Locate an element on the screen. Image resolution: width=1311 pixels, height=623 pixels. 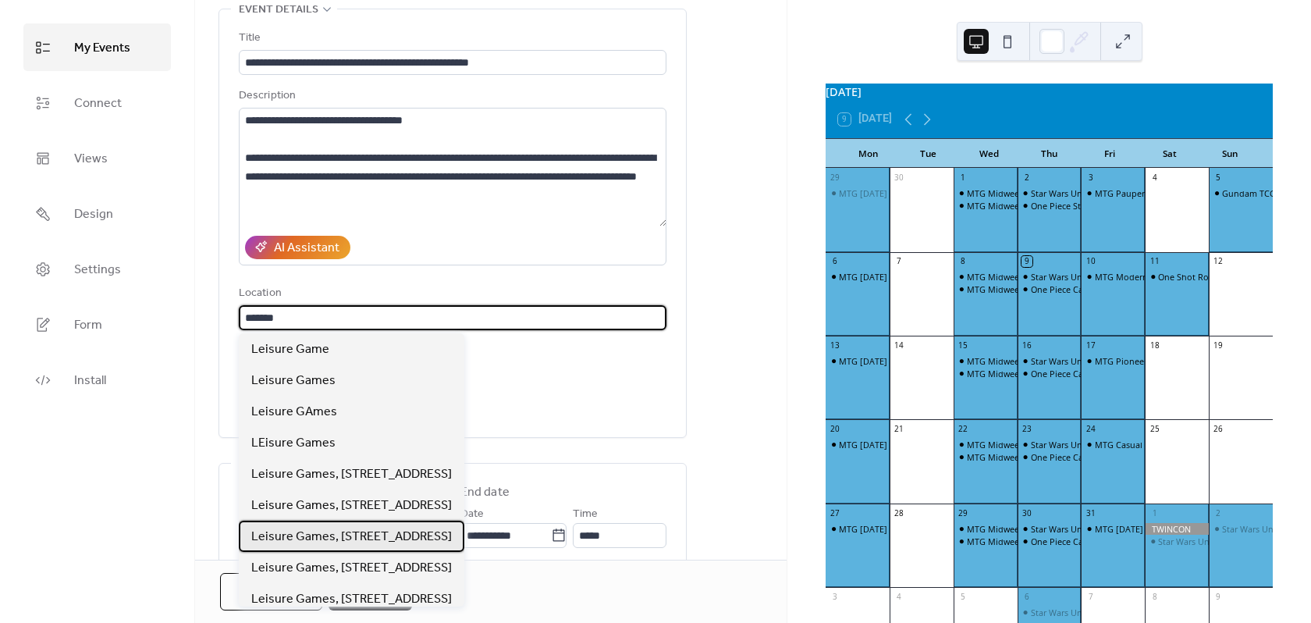
div: 25 is located at coordinates (1155, 429).